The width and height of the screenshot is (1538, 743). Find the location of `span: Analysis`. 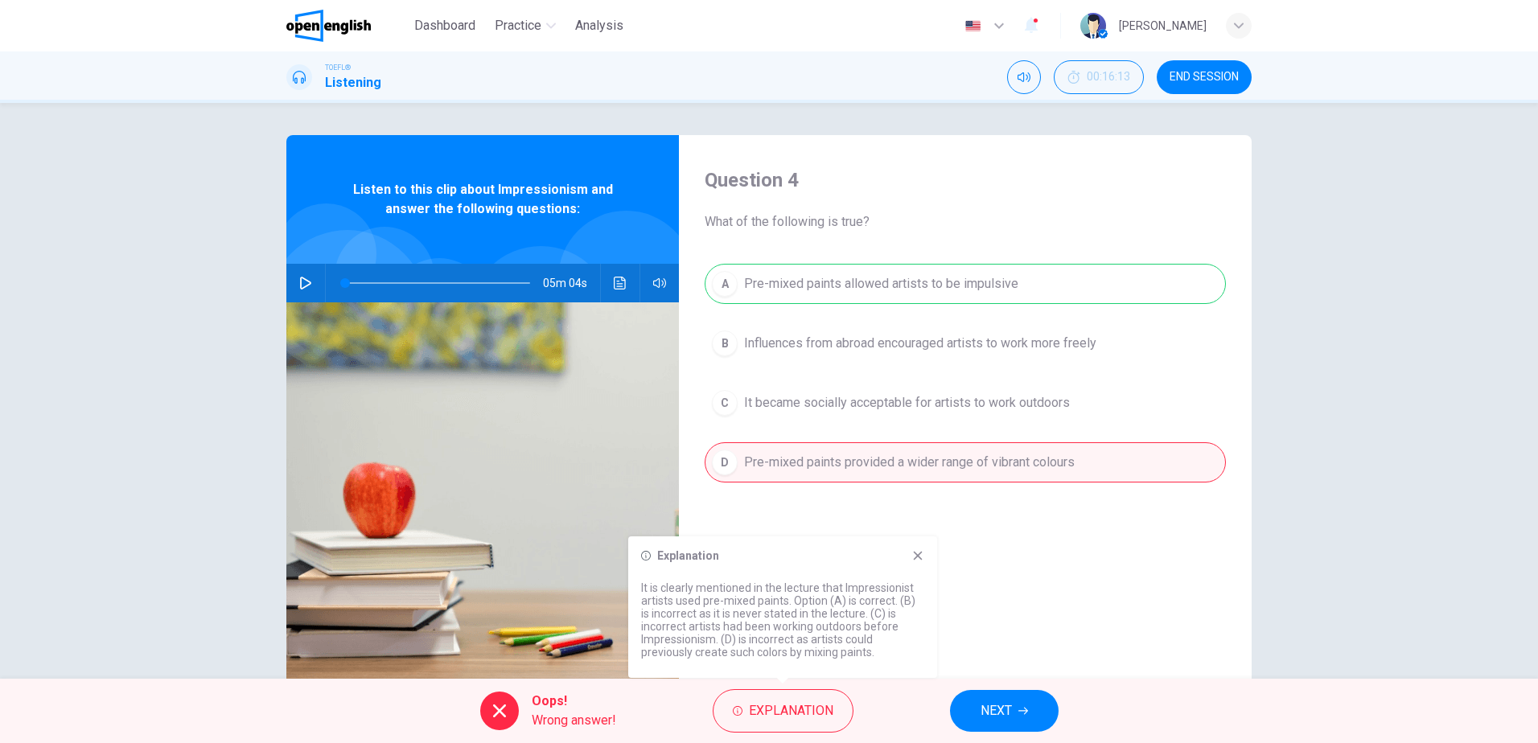

span: Analysis is located at coordinates (599, 26).